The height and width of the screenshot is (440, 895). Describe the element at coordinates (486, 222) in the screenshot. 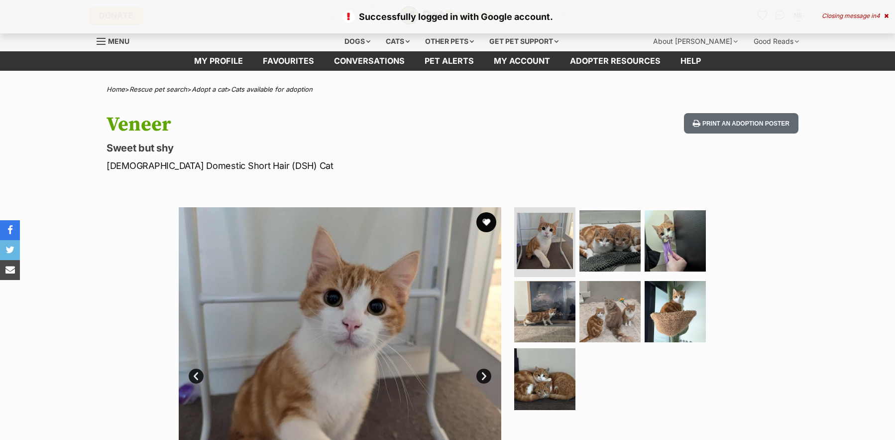

I see `button: favourite` at that location.